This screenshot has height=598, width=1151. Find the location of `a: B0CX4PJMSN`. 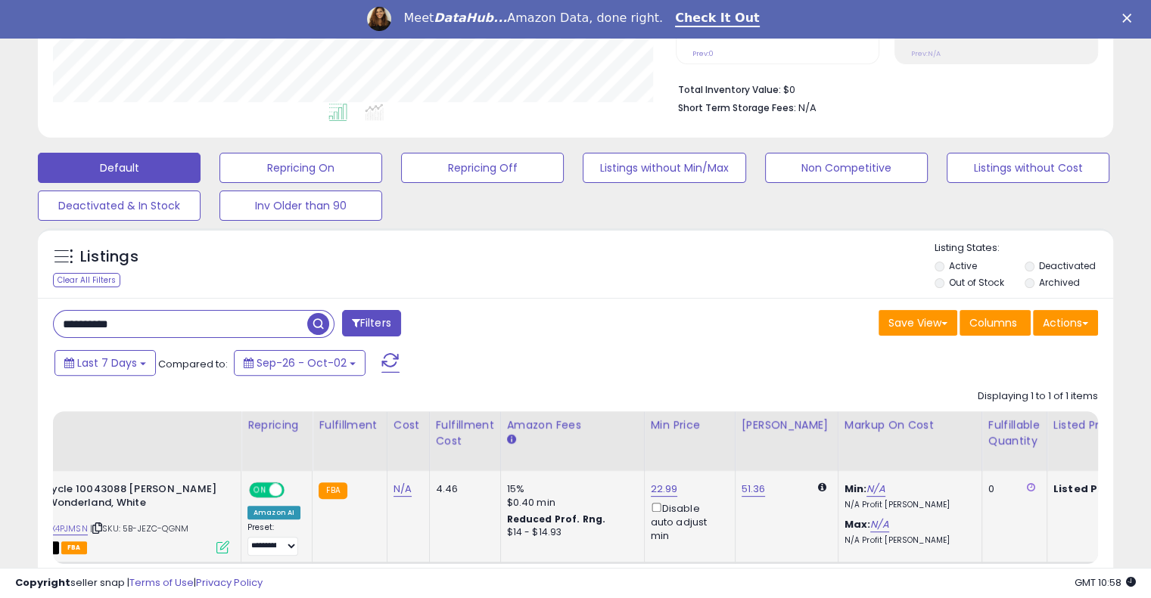

a: B0CX4PJMSN is located at coordinates (61, 529).